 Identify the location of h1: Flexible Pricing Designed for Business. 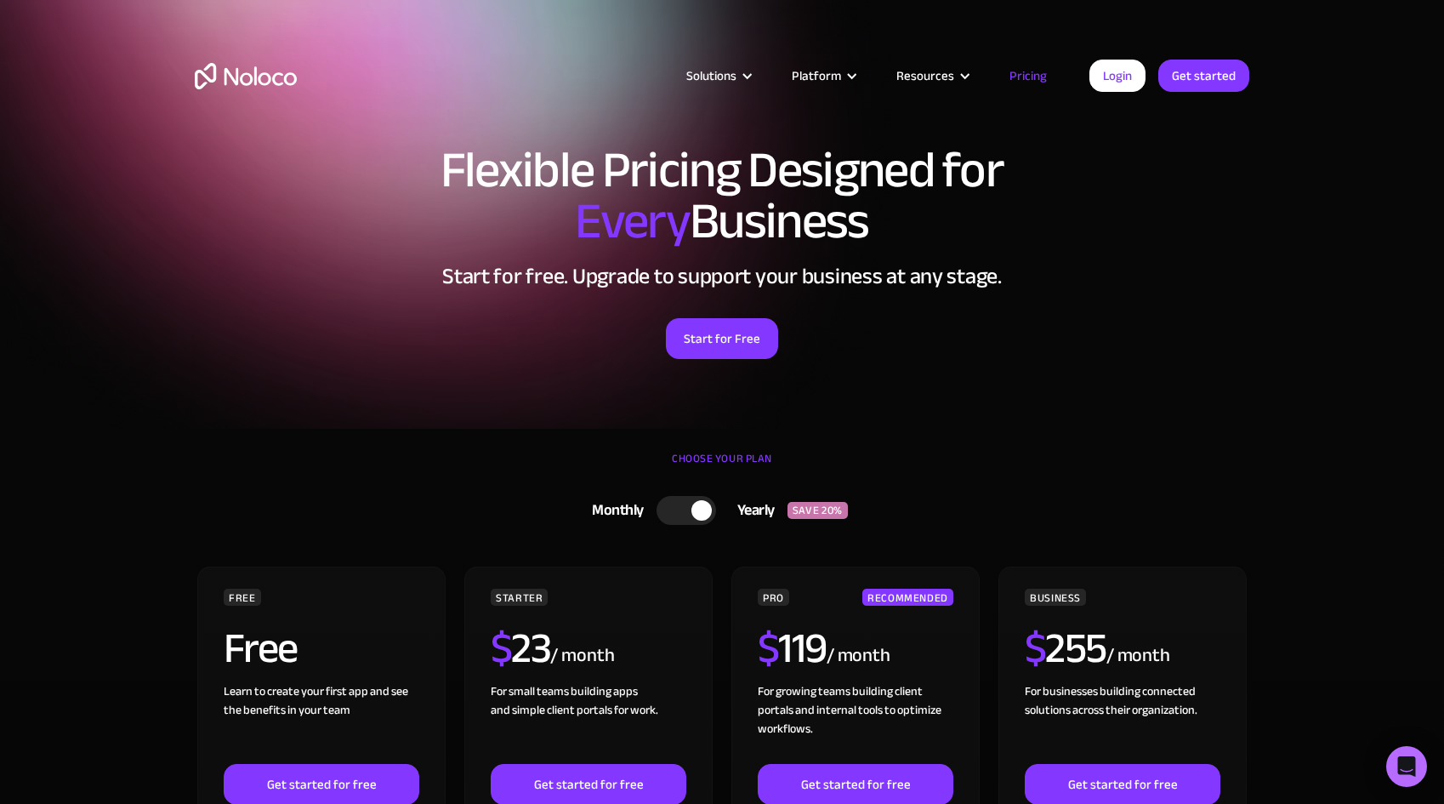
(722, 196).